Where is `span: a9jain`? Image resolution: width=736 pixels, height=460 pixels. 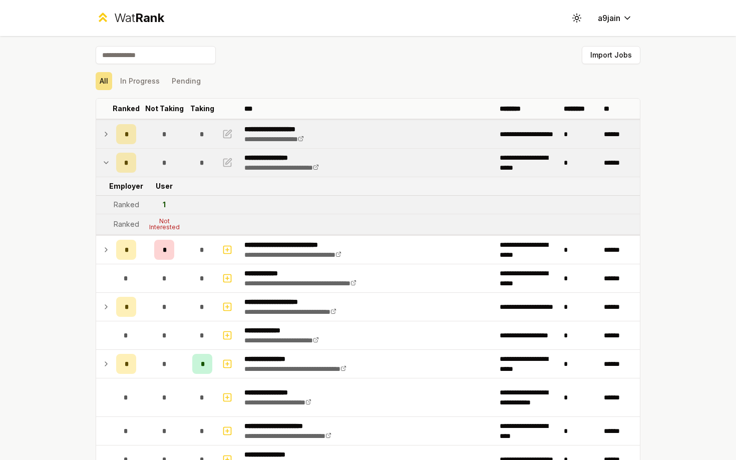
span: a9jain is located at coordinates (608, 18).